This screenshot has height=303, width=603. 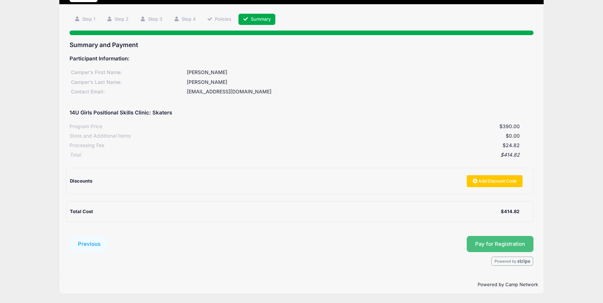 I want to click on div: Camper's First Name:, so click(x=128, y=72).